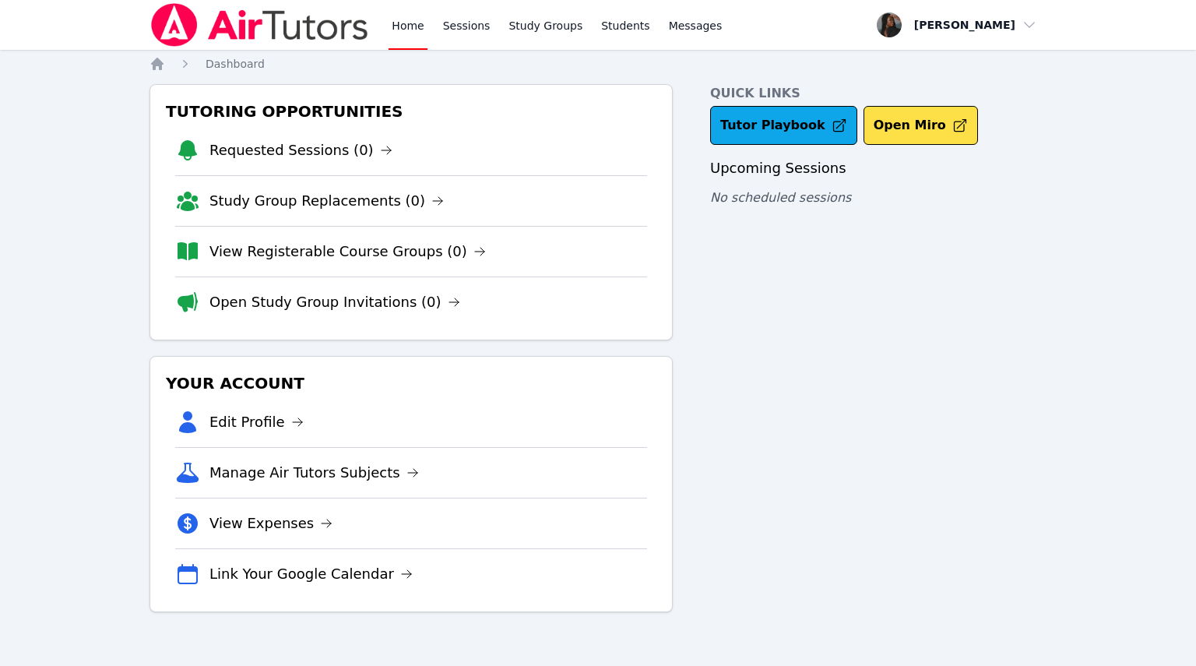 The width and height of the screenshot is (1196, 666). What do you see at coordinates (695, 26) in the screenshot?
I see `span: Messages` at bounding box center [695, 26].